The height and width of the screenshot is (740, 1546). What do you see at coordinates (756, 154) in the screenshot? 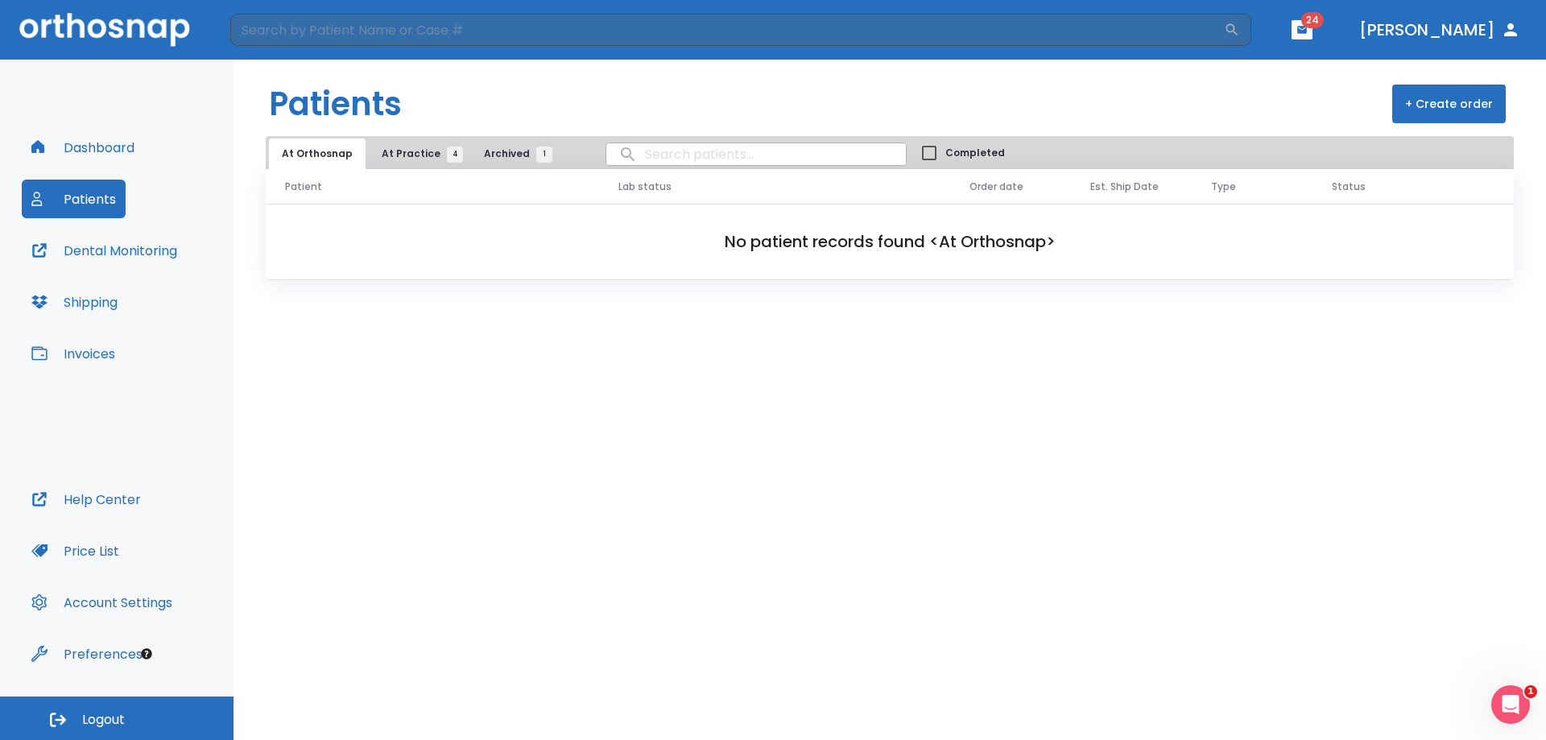
I see `input: search` at bounding box center [756, 154].